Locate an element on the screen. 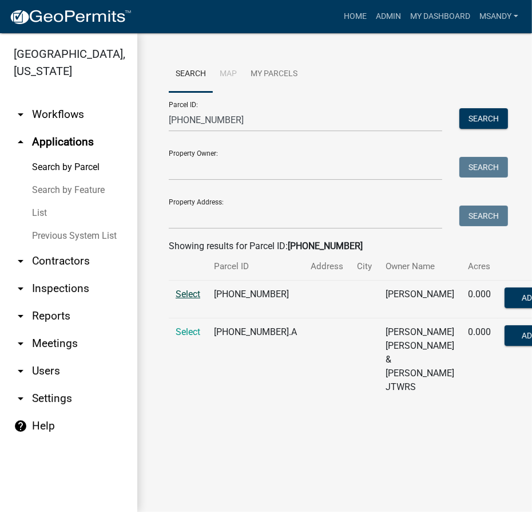 The image size is (532, 512). i: arrow_drop_up is located at coordinates (21, 142).